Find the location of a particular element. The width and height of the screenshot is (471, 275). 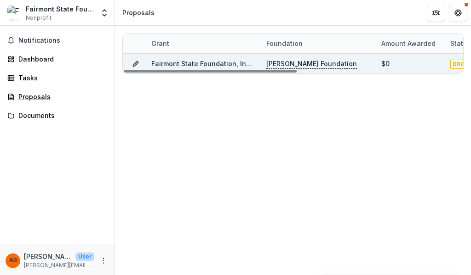

a: Fairmont State Foundation, Inc. - 2025 - Application Form is located at coordinates (243, 63).